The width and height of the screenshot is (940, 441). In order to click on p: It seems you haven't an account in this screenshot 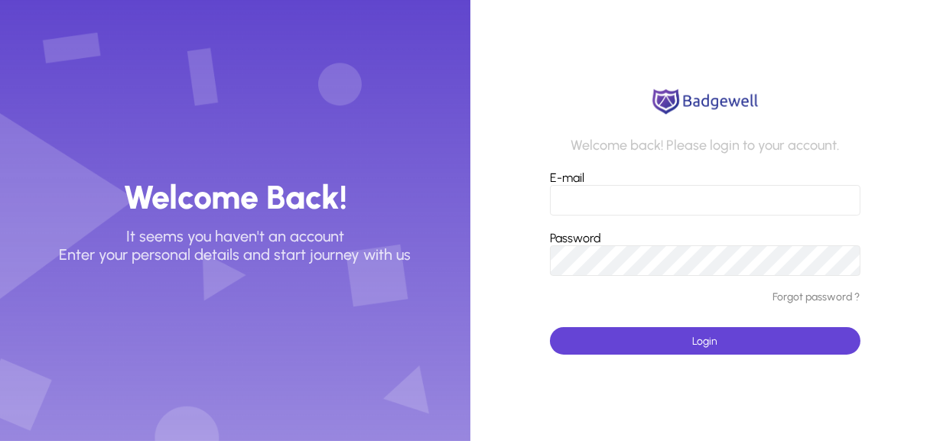, I will do `click(235, 236)`.